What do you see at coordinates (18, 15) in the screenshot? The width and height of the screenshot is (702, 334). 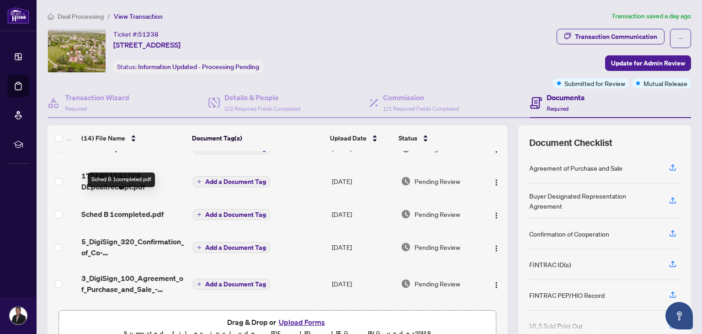 I see `img: logo` at bounding box center [18, 15].